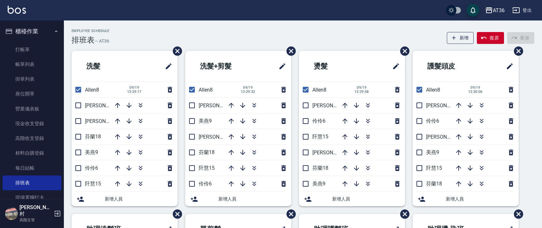 This screenshot has width=542, height=228. I want to click on a: 營業儀表板, so click(32, 109).